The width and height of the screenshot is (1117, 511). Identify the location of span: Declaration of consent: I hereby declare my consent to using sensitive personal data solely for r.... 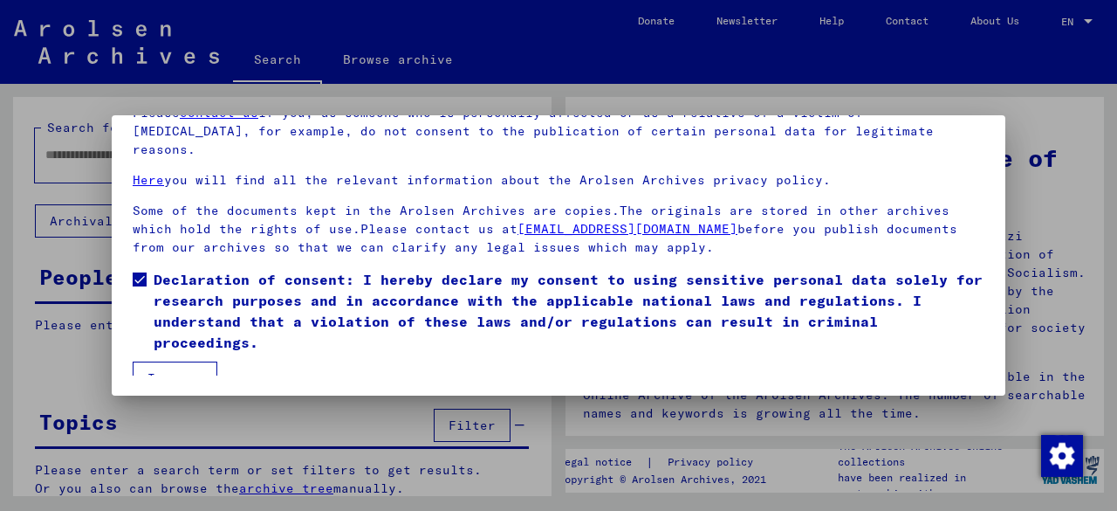
(569, 311).